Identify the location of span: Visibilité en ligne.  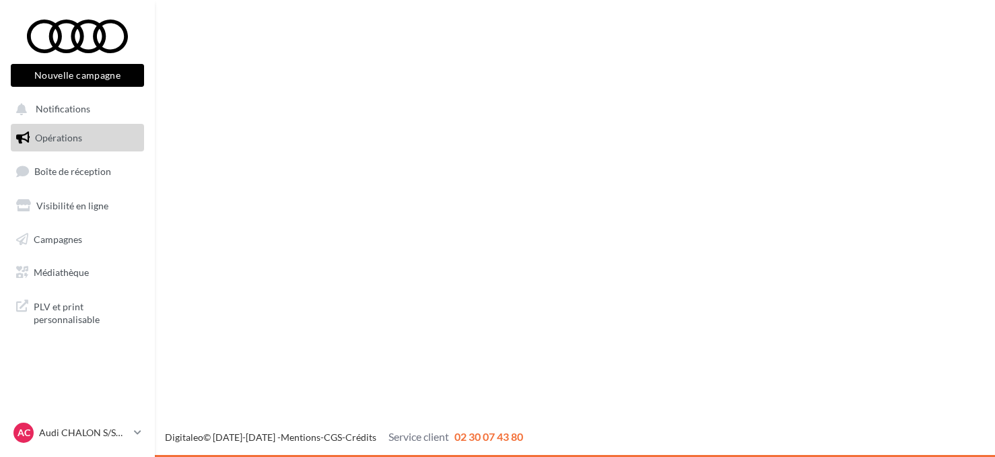
(72, 205).